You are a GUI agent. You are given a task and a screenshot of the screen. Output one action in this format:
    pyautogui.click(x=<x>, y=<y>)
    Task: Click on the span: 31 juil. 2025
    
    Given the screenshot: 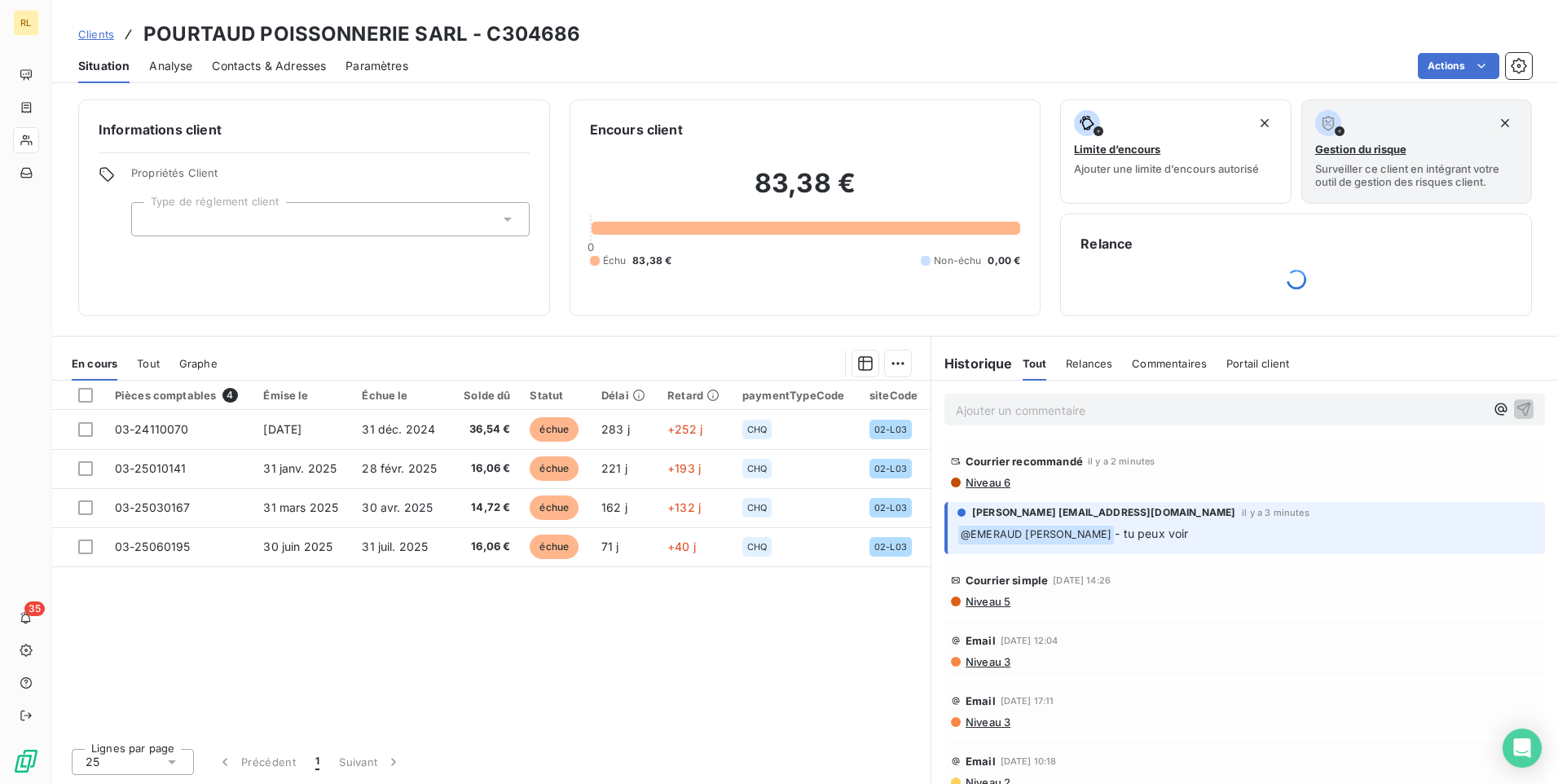 What is the action you would take?
    pyautogui.click(x=395, y=545)
    